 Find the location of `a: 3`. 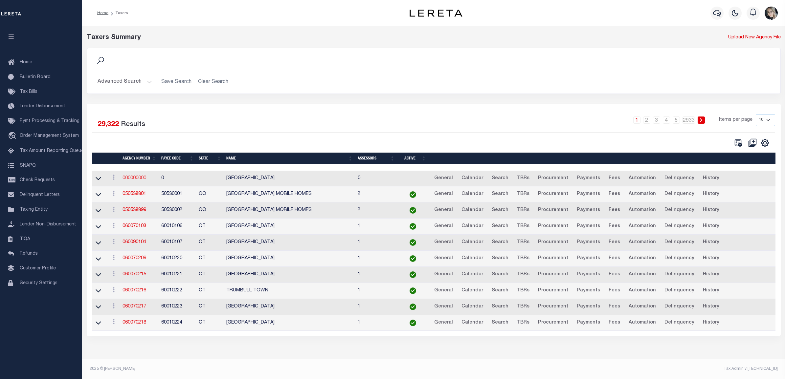

a: 3 is located at coordinates (657, 120).